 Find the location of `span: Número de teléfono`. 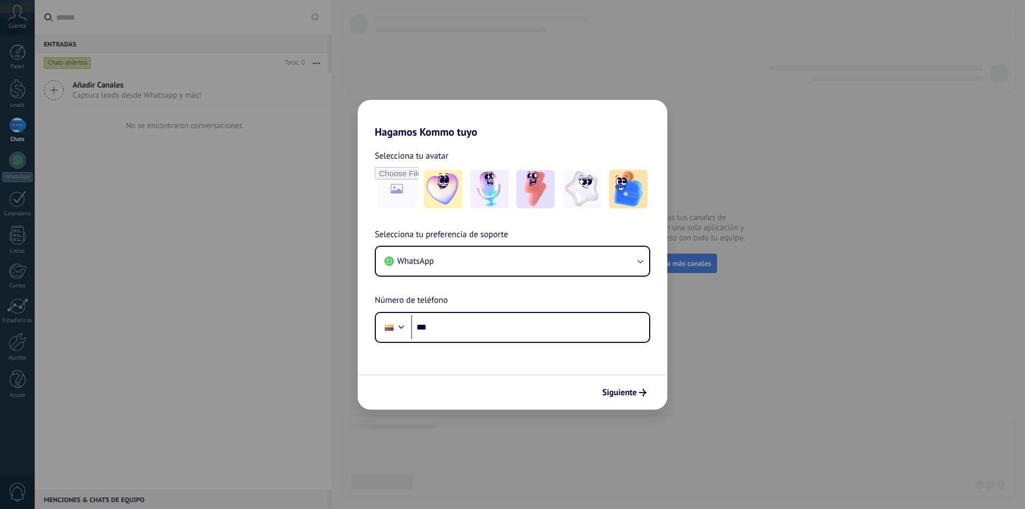

span: Número de teléfono is located at coordinates (411, 301).